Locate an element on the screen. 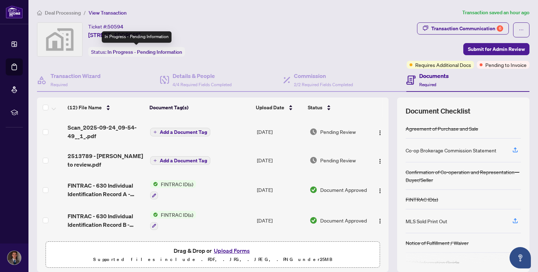  img: logo is located at coordinates (14, 12).